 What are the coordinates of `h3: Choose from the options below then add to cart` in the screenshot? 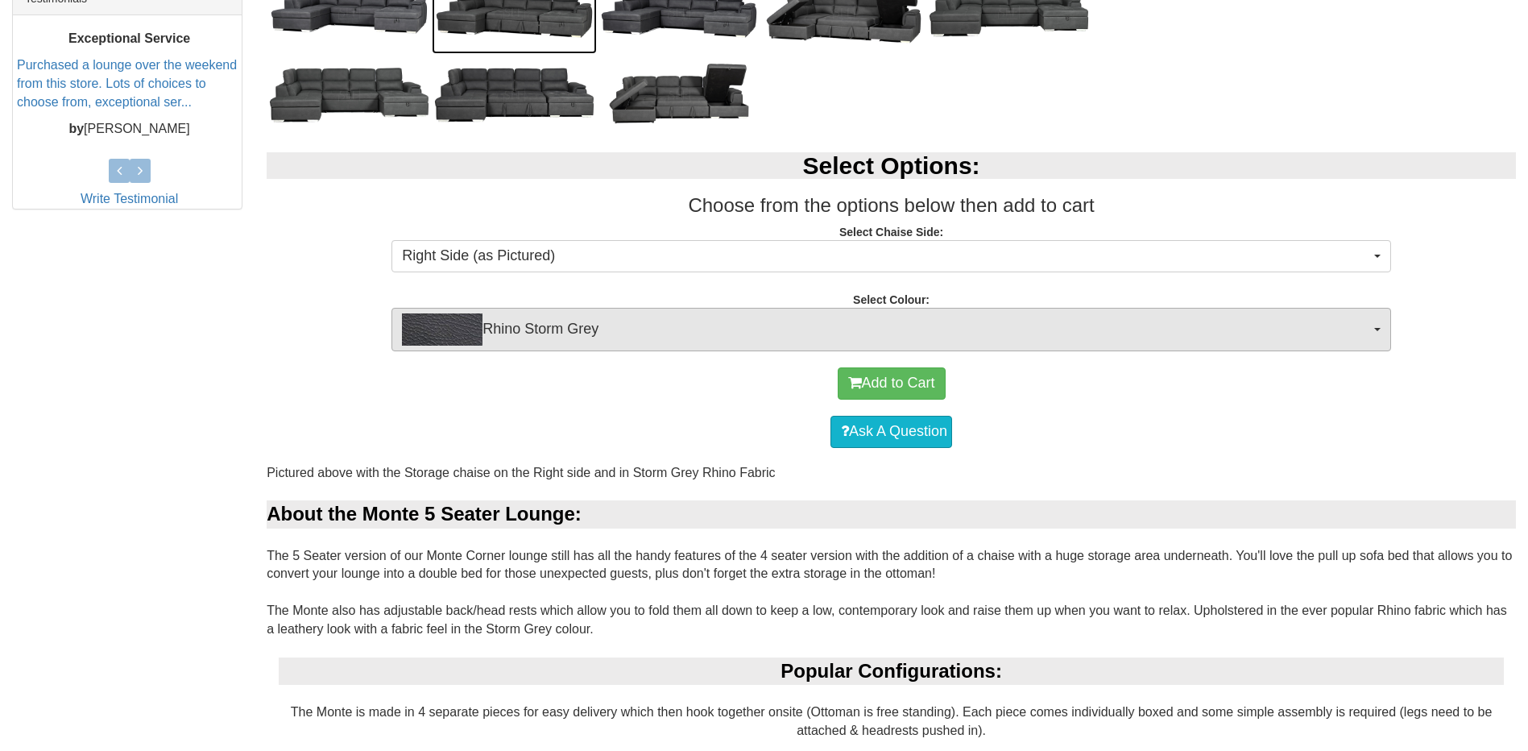 It's located at (891, 205).